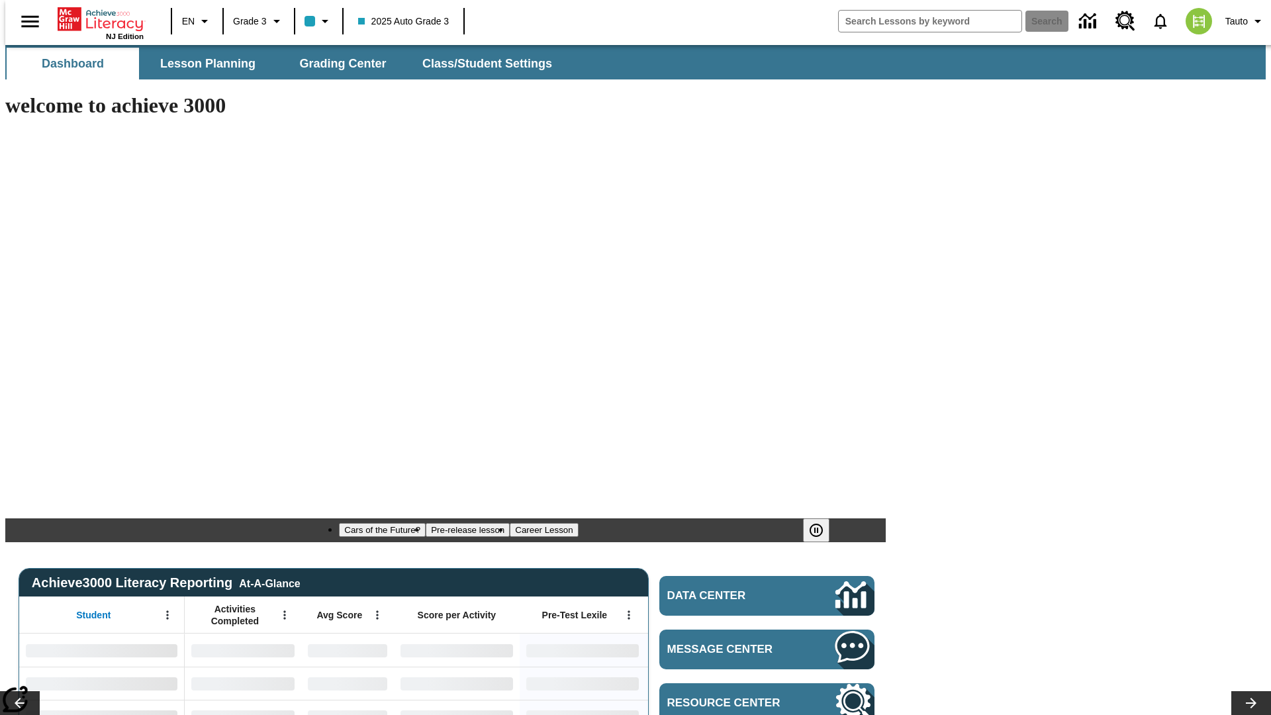 The image size is (1271, 715). Describe the element at coordinates (729, 596) in the screenshot. I see `span: Data Center` at that location.